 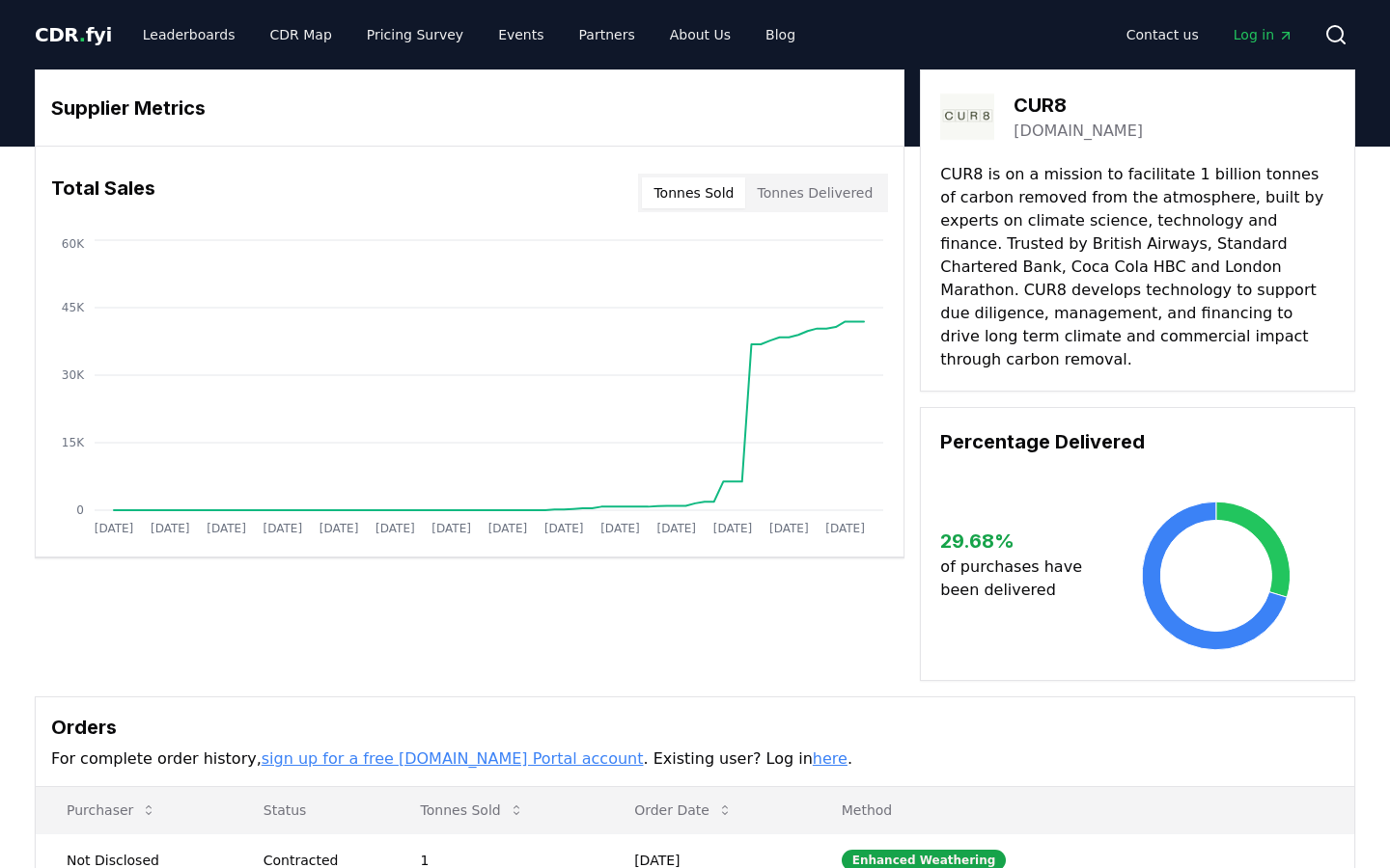 What do you see at coordinates (311, 810) in the screenshot?
I see `p: Status` at bounding box center [311, 810].